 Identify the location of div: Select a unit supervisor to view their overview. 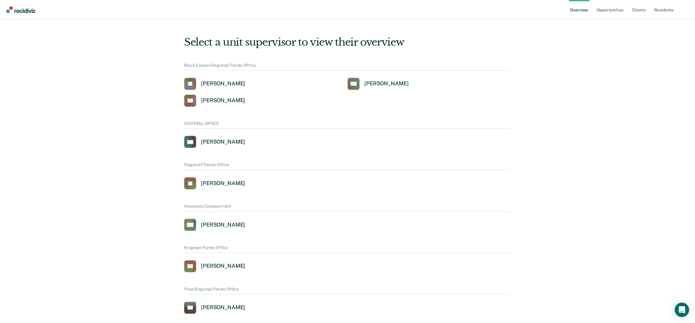
(348, 42).